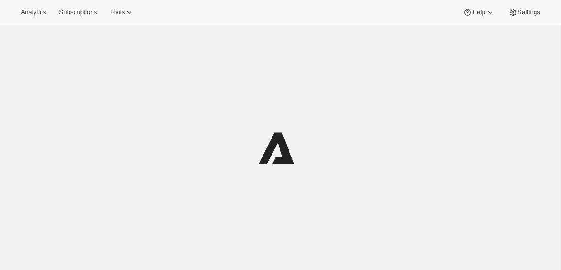  I want to click on span: Subscriptions, so click(78, 12).